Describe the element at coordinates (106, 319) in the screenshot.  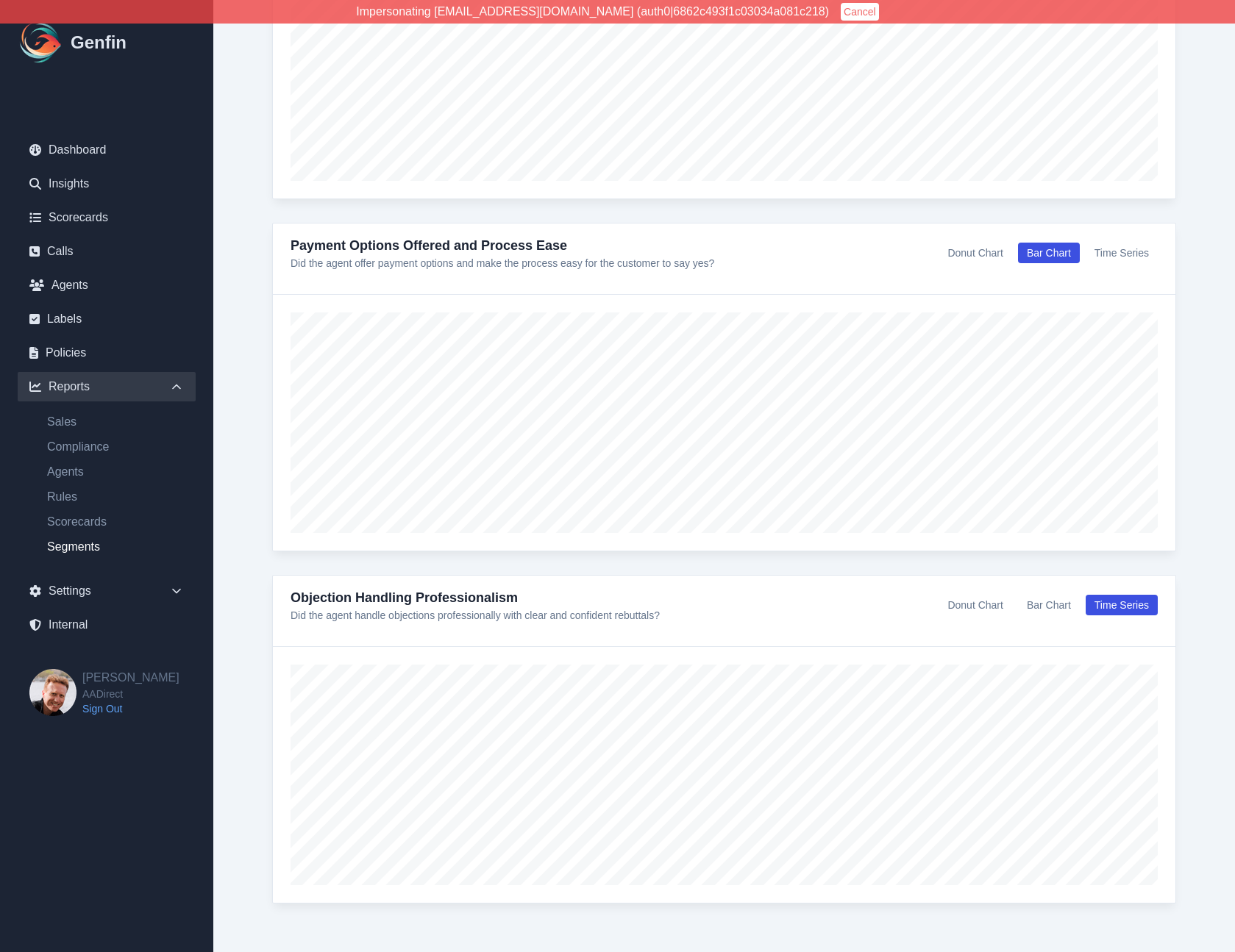
I see `a: Labels` at that location.